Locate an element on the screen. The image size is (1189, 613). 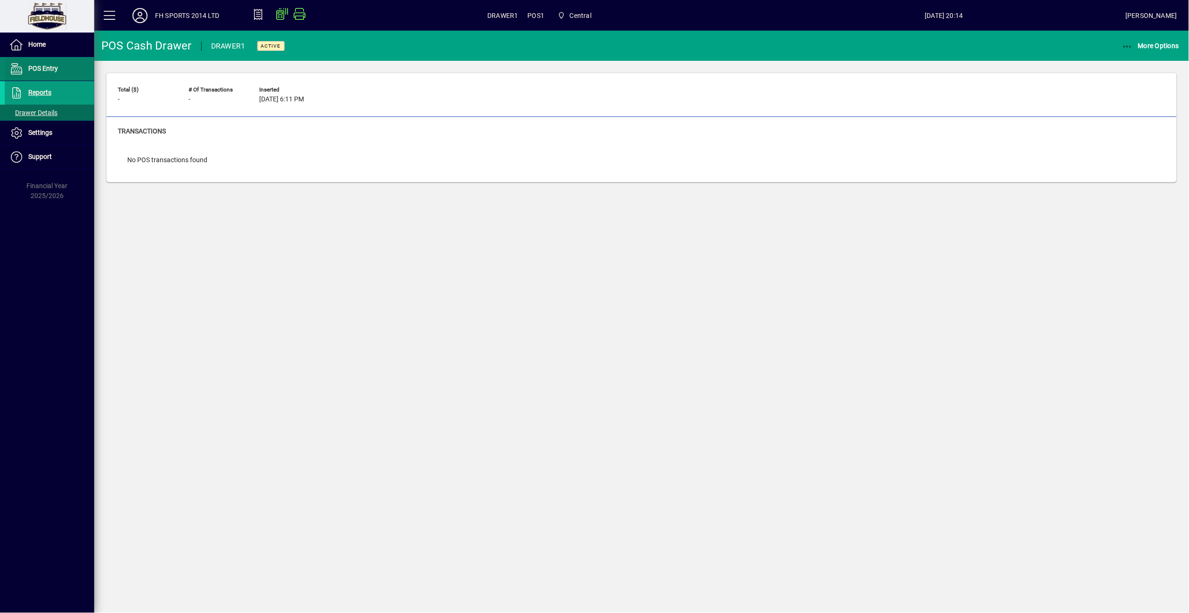
span: DRAWER1 is located at coordinates (502, 16).